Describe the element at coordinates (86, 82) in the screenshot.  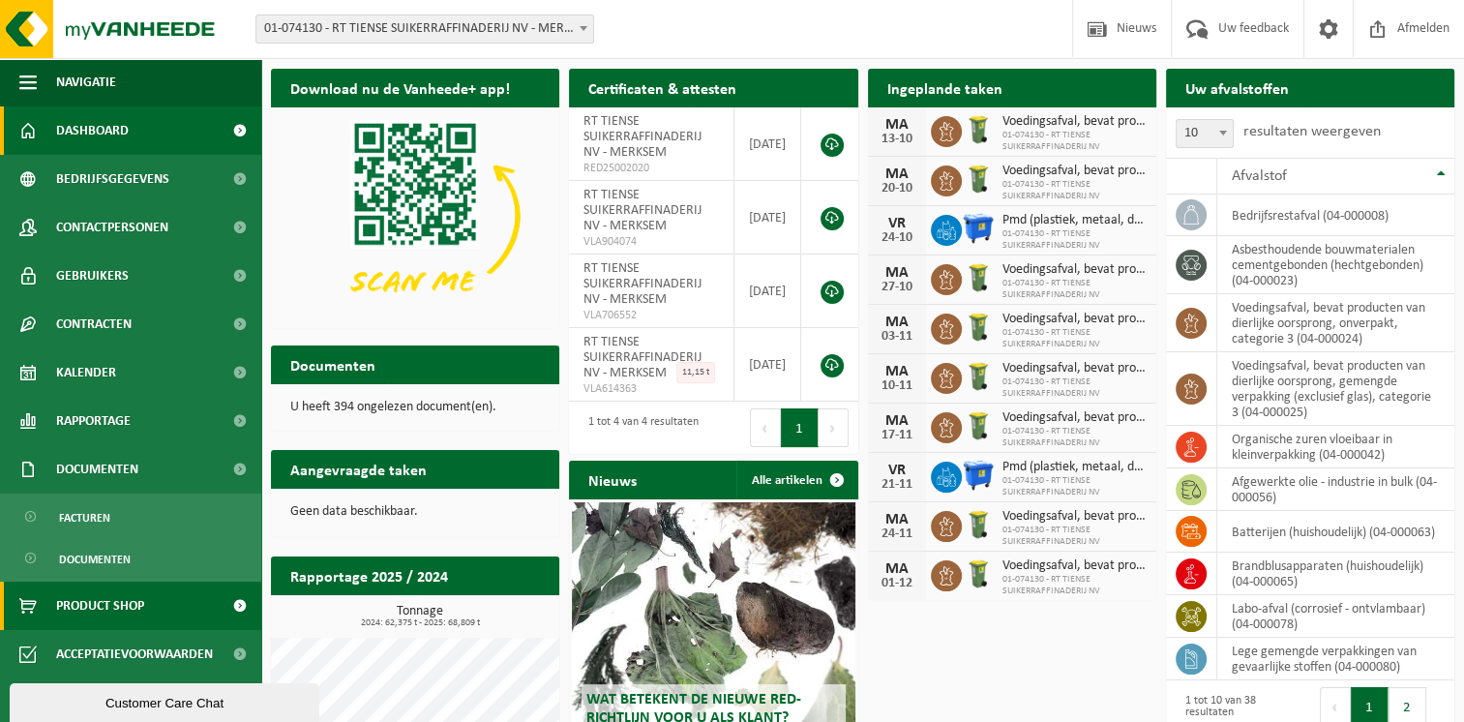
I see `span: Navigatie` at that location.